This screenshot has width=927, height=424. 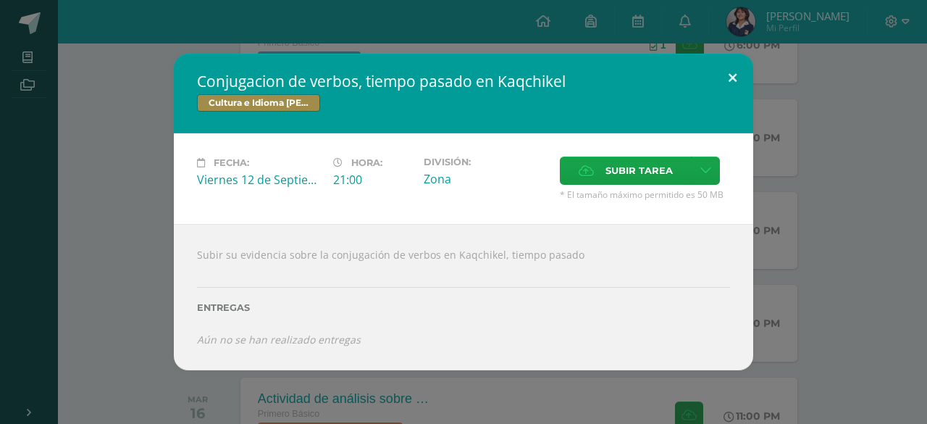 I want to click on div: Zona, so click(x=486, y=179).